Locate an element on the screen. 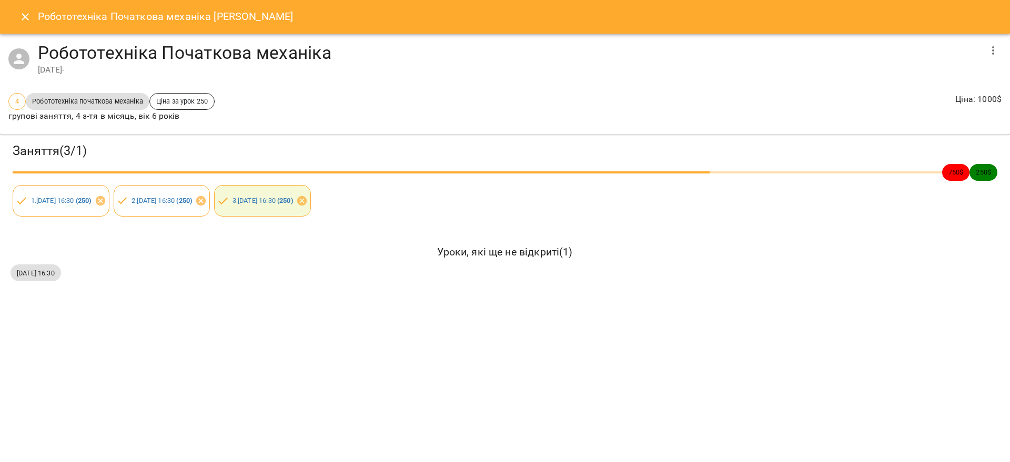  span: 250 $ is located at coordinates (983, 172).